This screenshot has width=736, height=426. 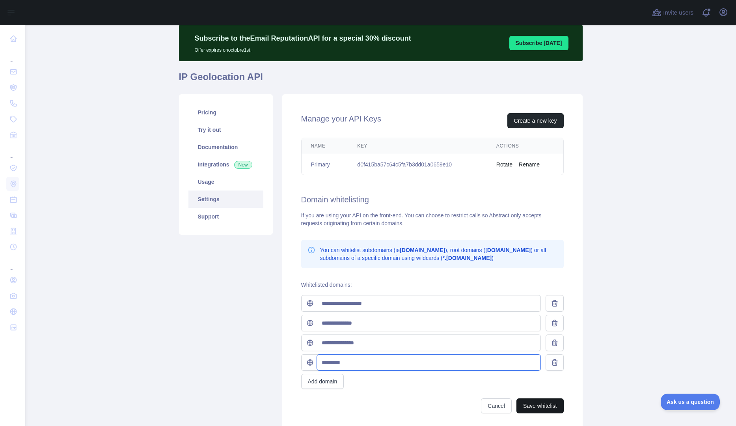 What do you see at coordinates (536, 121) in the screenshot?
I see `button: Create a new key` at bounding box center [536, 121].